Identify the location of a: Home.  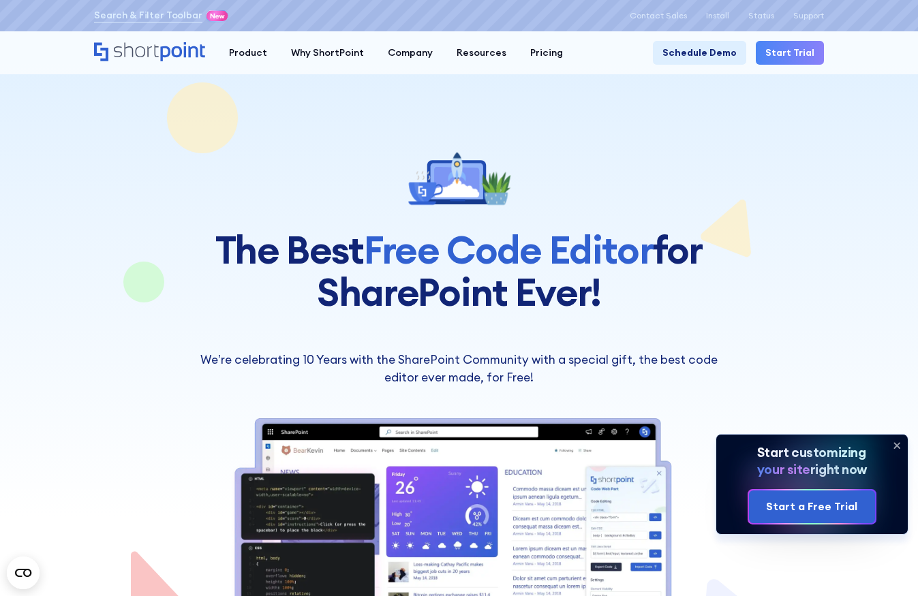
(149, 52).